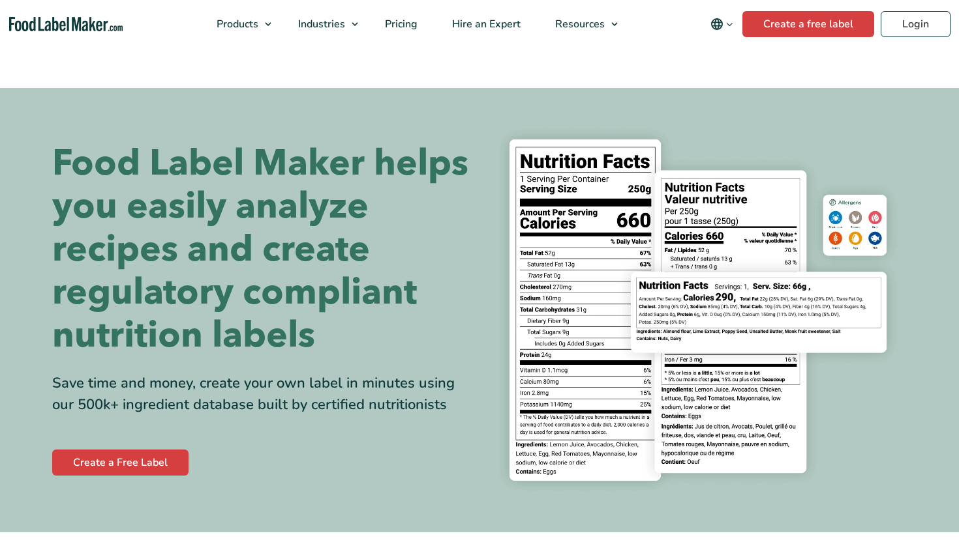 This screenshot has width=959, height=542. Describe the element at coordinates (484, 24) in the screenshot. I see `span: Hire an Expert` at that location.